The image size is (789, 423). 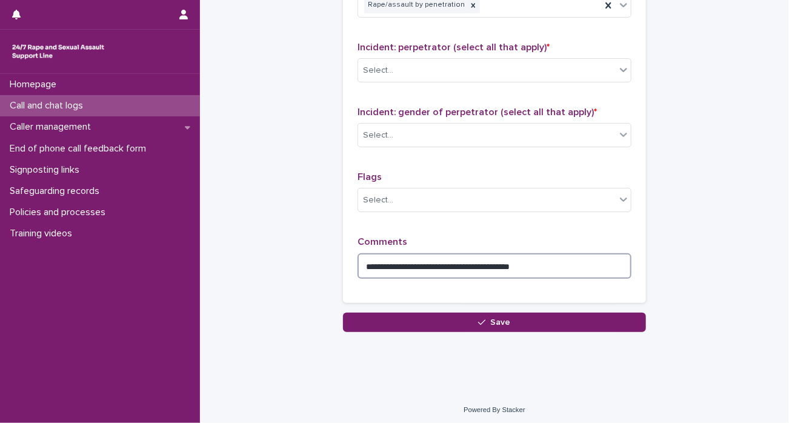 What do you see at coordinates (80, 149) in the screenshot?
I see `p: End of phone call feedback form` at bounding box center [80, 149].